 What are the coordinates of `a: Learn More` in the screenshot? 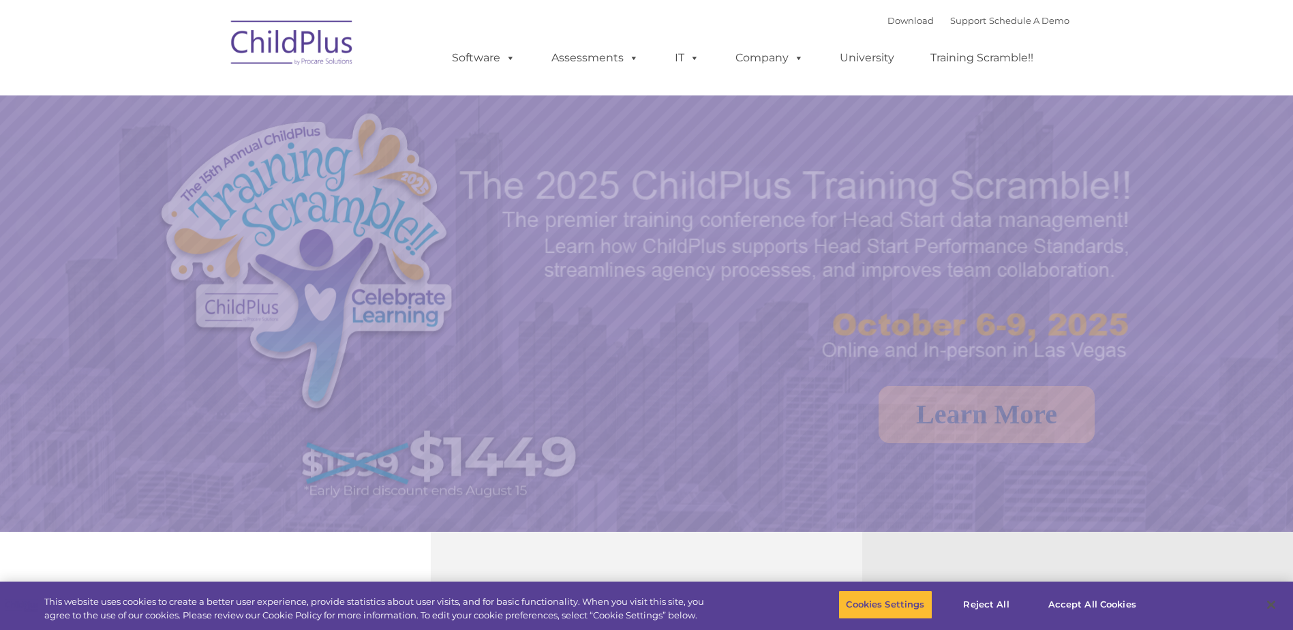 It's located at (986, 414).